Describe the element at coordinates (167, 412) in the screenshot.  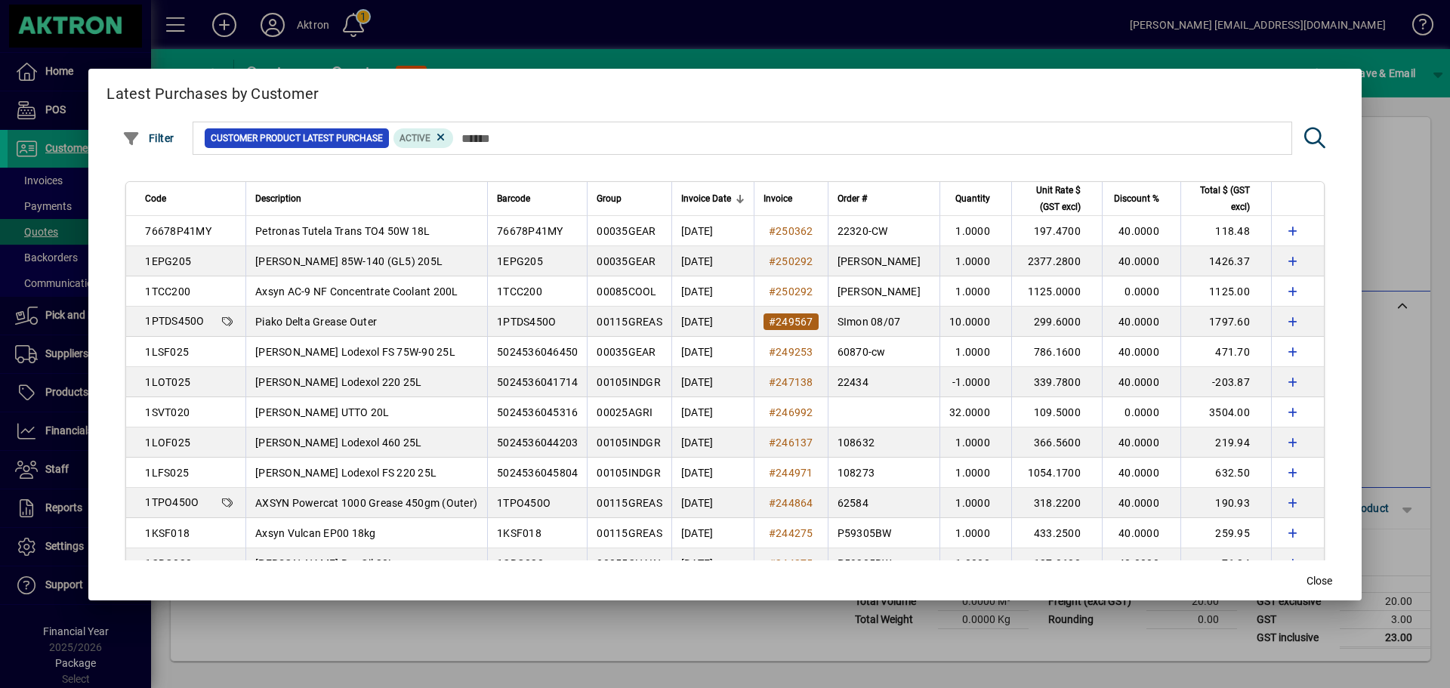
I see `span: 1SVT020` at that location.